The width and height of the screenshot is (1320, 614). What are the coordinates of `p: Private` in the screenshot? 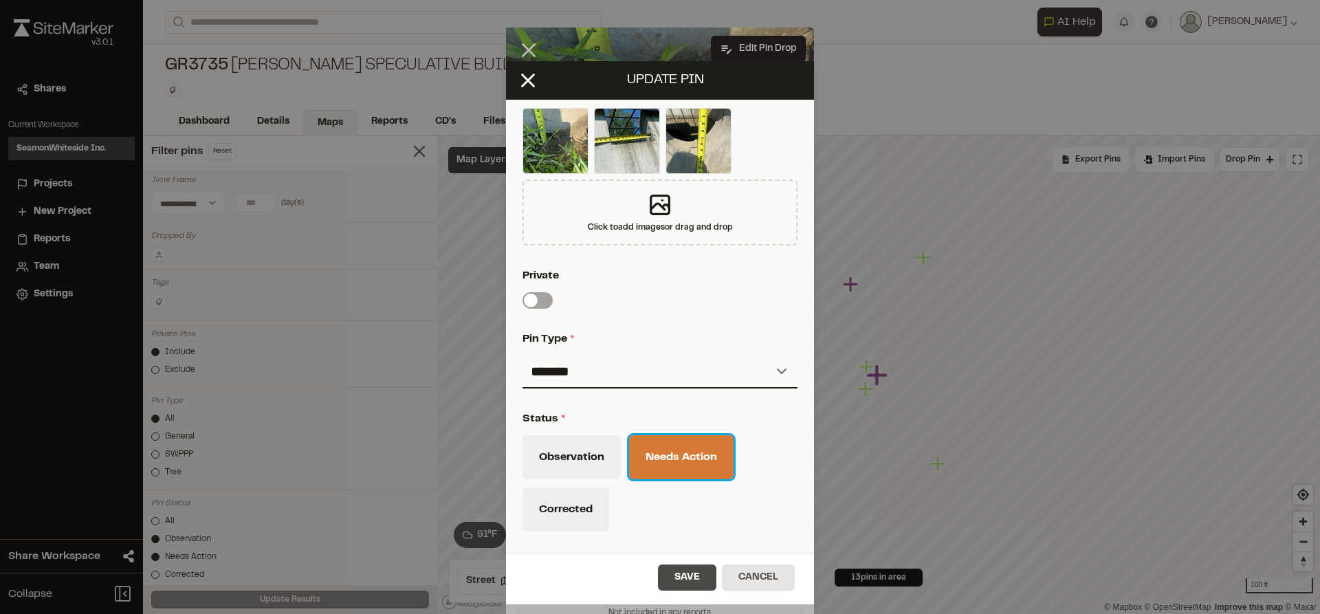 It's located at (657, 276).